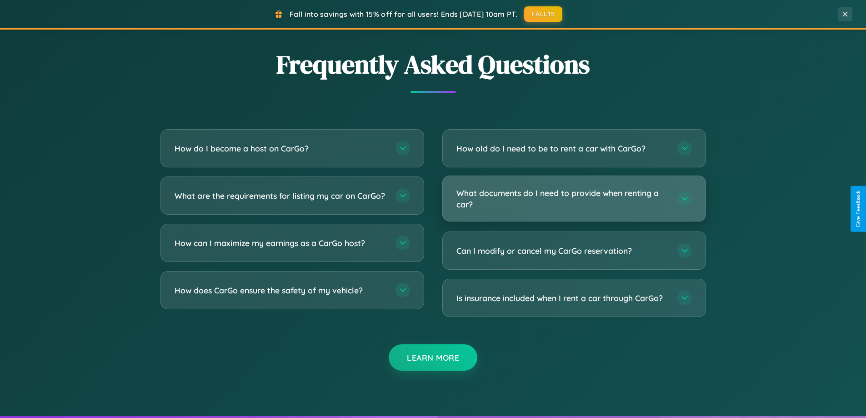  I want to click on h3: How does CarGo ensure the safety of my vehicle?, so click(280, 290).